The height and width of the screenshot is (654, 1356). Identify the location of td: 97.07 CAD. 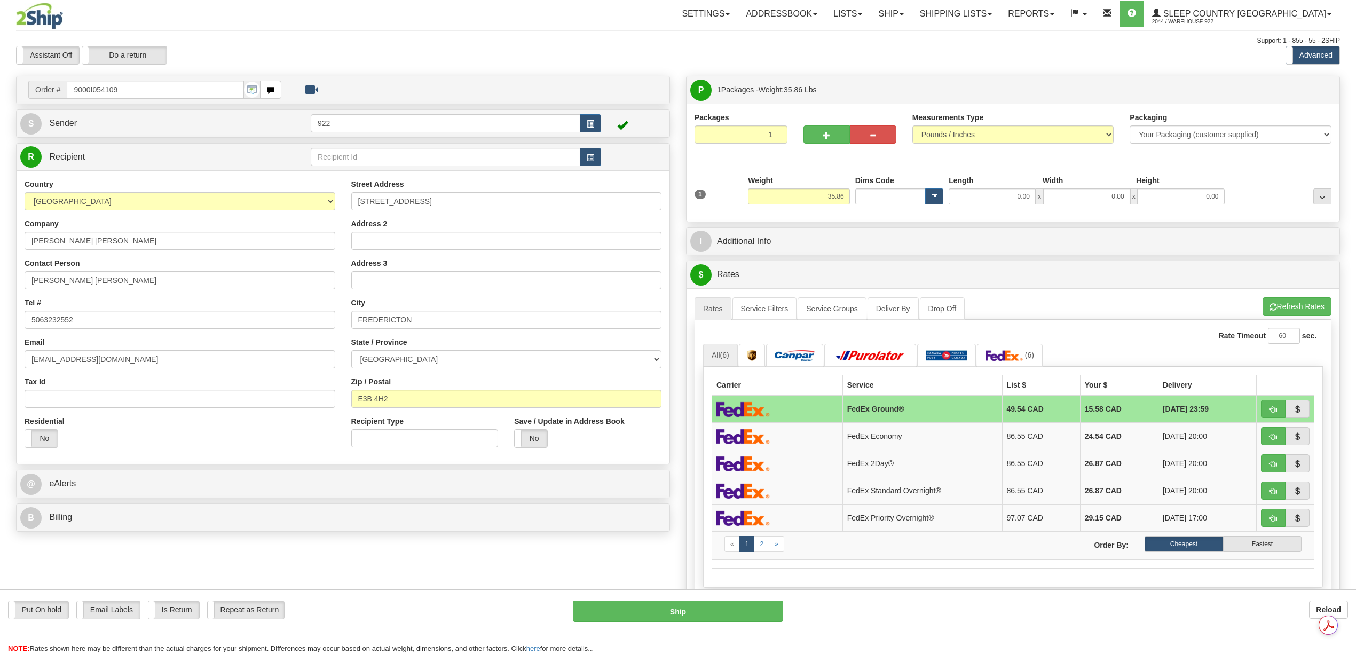
(1041, 518).